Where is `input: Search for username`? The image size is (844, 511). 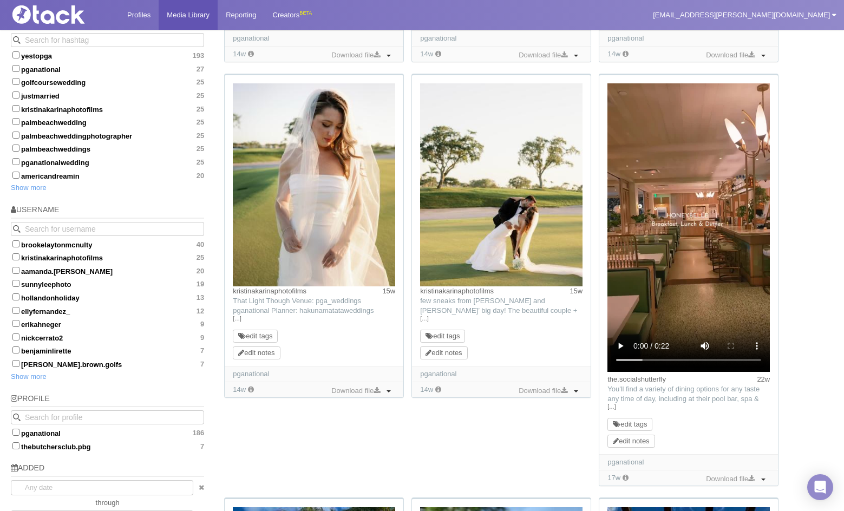
input: Search for username is located at coordinates (107, 229).